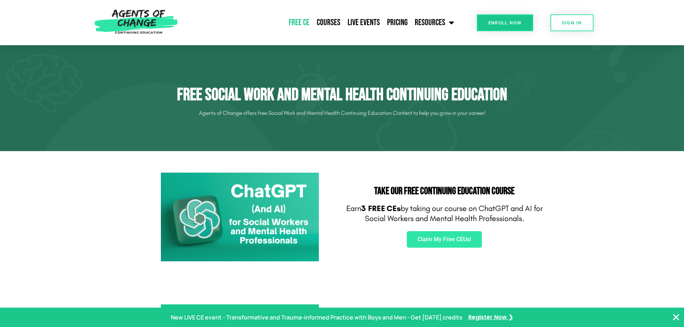 Image resolution: width=684 pixels, height=327 pixels. Describe the element at coordinates (444, 214) in the screenshot. I see `p: Earn by taking our course on ChatGPT and AI for Social Workers and Mental Health Professionals.` at that location.